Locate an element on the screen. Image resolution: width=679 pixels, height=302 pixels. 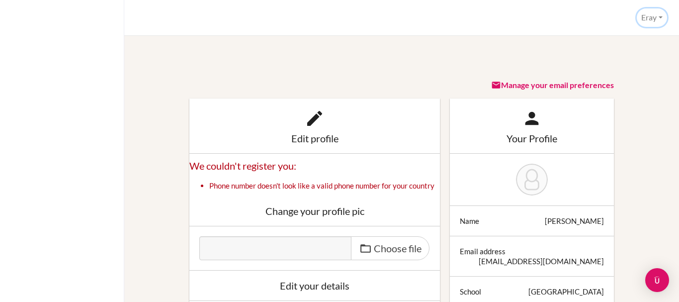
span: Choose file is located at coordinates (398, 248).